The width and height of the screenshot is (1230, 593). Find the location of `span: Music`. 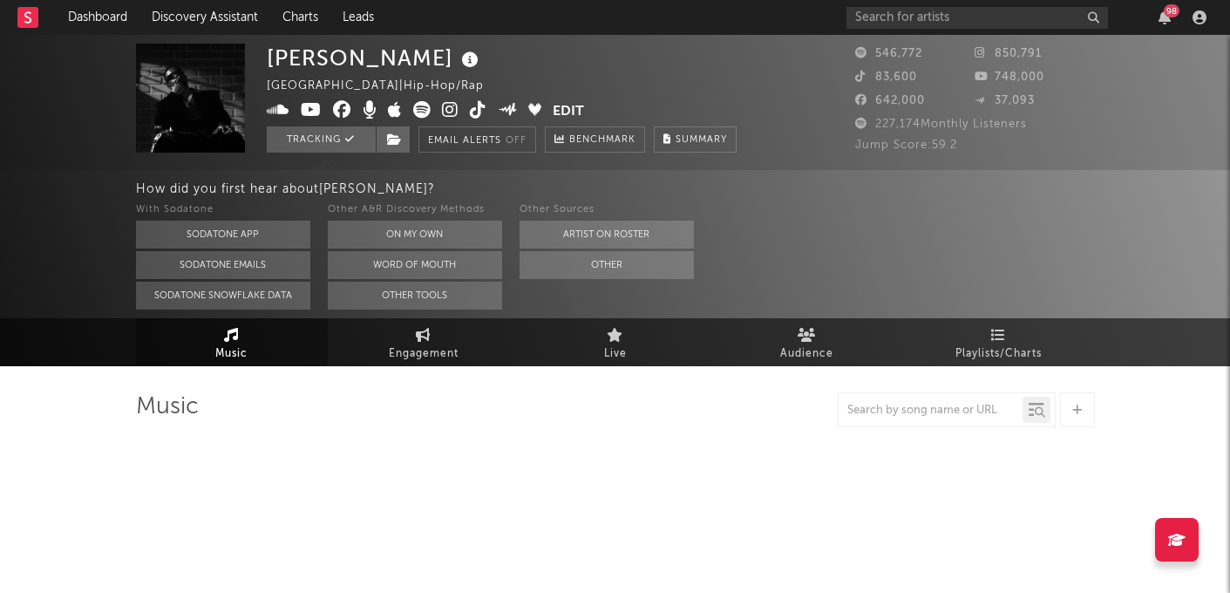

span: Music is located at coordinates (231, 354).